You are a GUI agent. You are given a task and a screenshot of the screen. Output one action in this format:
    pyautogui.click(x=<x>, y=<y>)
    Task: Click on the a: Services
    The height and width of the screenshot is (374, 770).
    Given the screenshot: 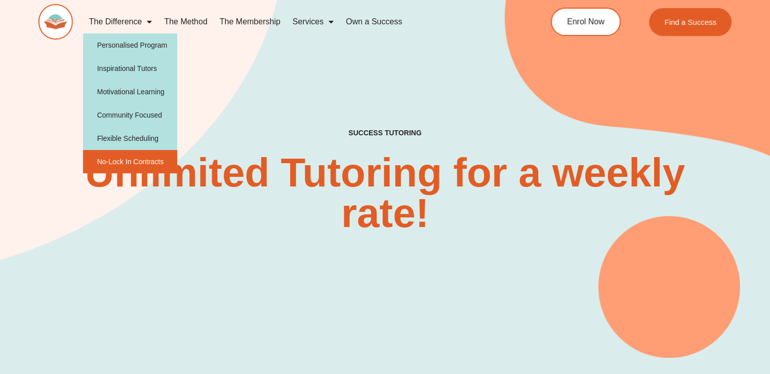 What is the action you would take?
    pyautogui.click(x=313, y=22)
    